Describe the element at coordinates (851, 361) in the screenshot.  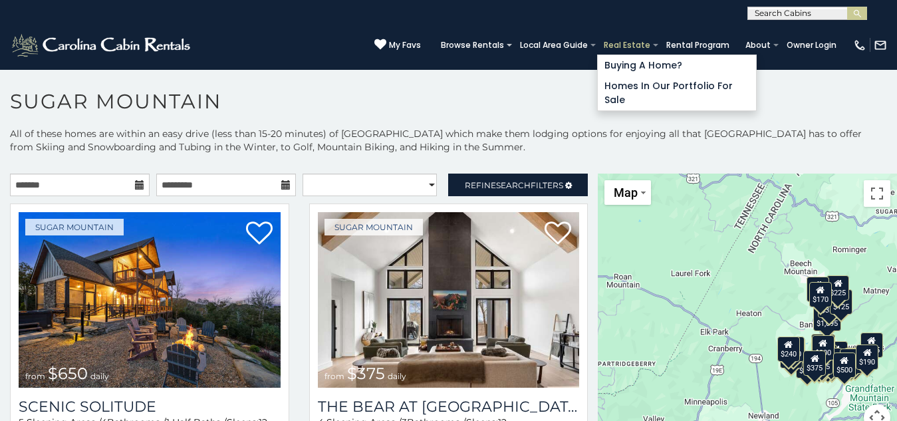
I see `div: $195` at that location.